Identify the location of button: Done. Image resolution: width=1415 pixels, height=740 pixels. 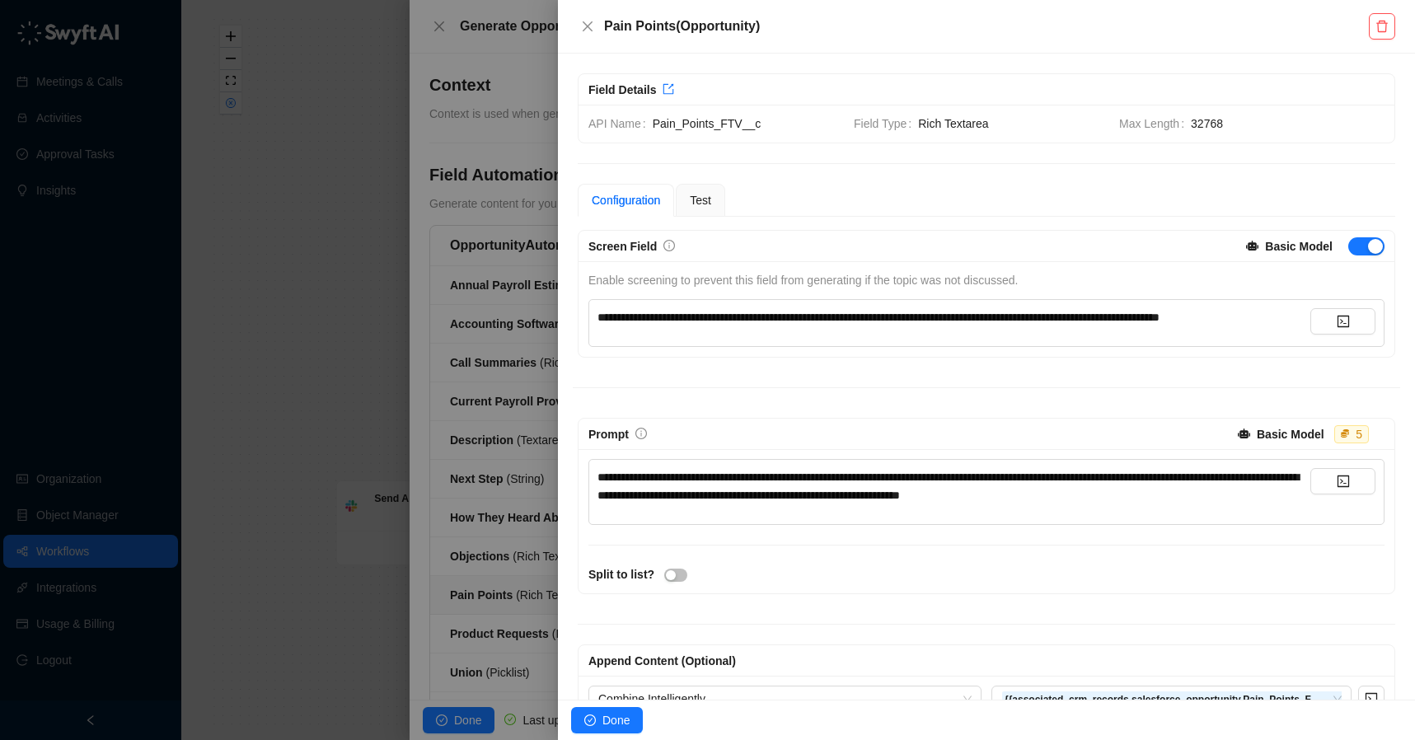
(606, 720).